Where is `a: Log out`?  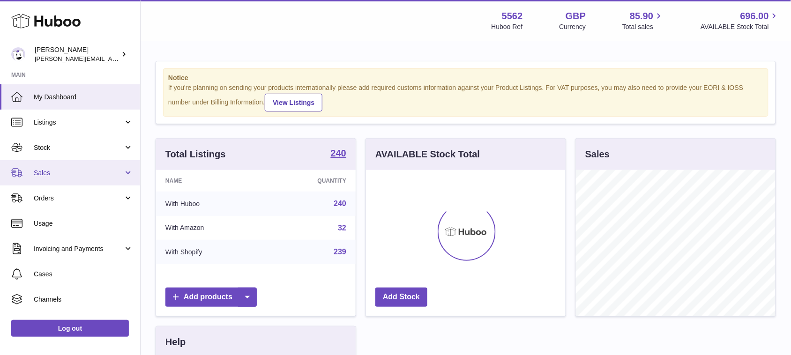
a: Log out is located at coordinates (70, 328).